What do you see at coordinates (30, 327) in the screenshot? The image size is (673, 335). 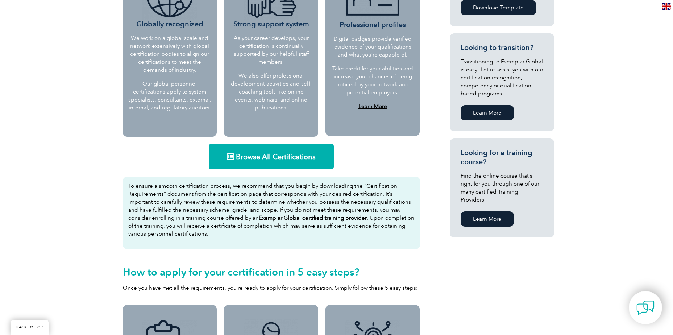 I see `a: BACK TO TOP` at bounding box center [30, 327].